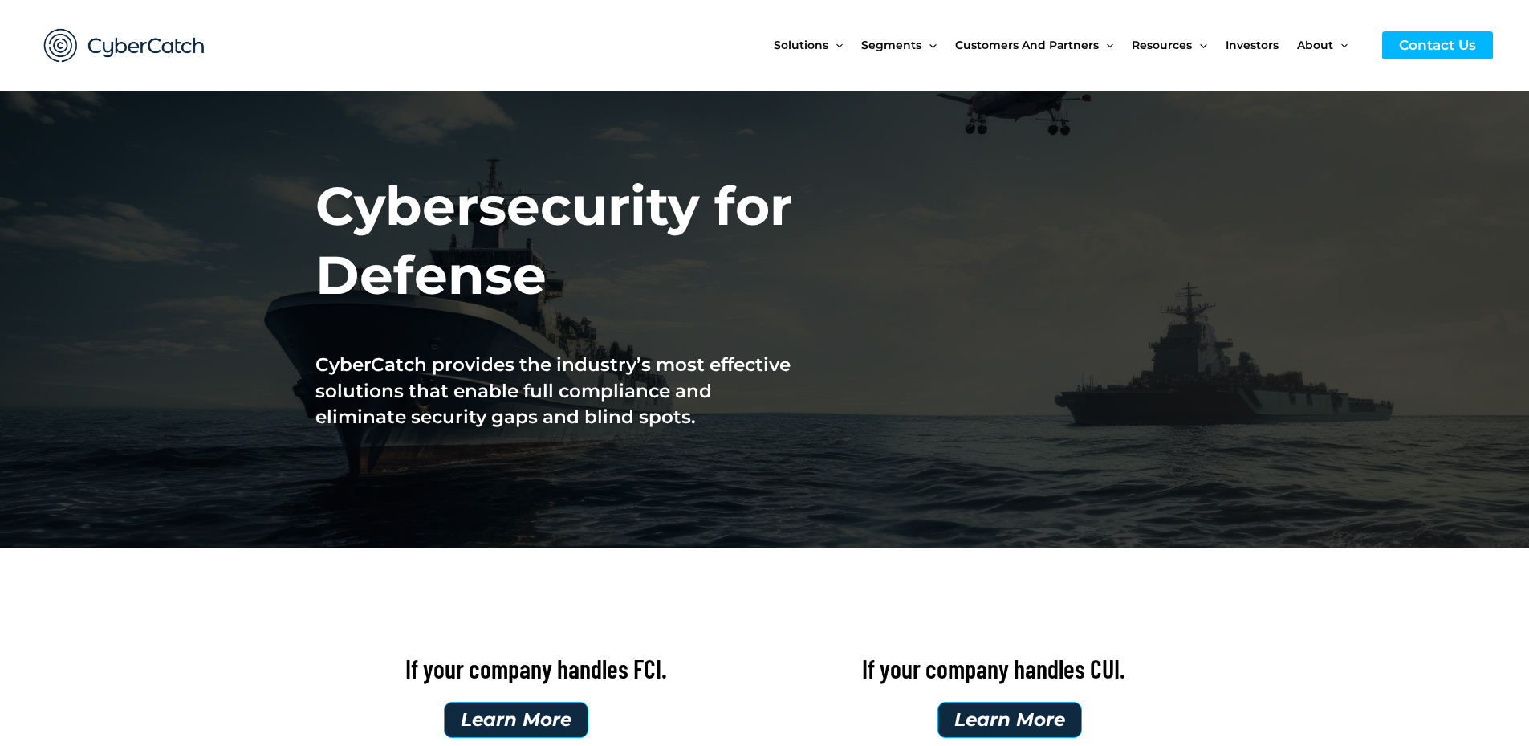  Describe the element at coordinates (536, 669) in the screenshot. I see `h2: If your company handles FCI.` at that location.